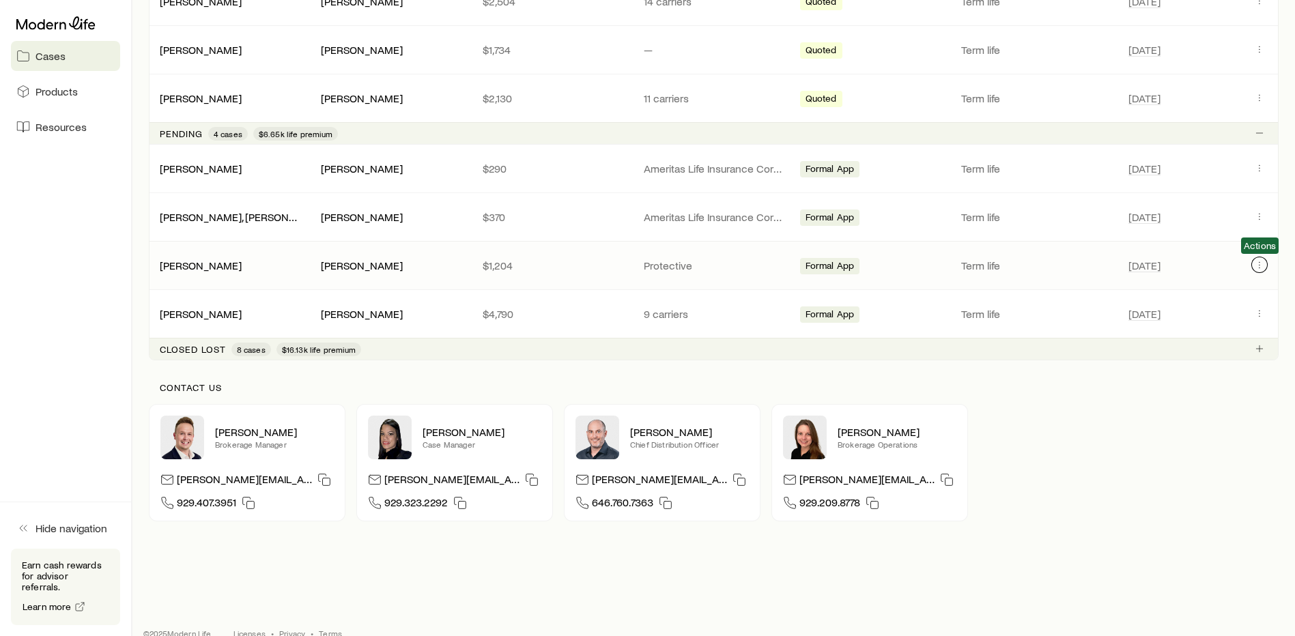 Image resolution: width=1295 pixels, height=636 pixels. Describe the element at coordinates (66, 528) in the screenshot. I see `button: Hide navigation` at that location.